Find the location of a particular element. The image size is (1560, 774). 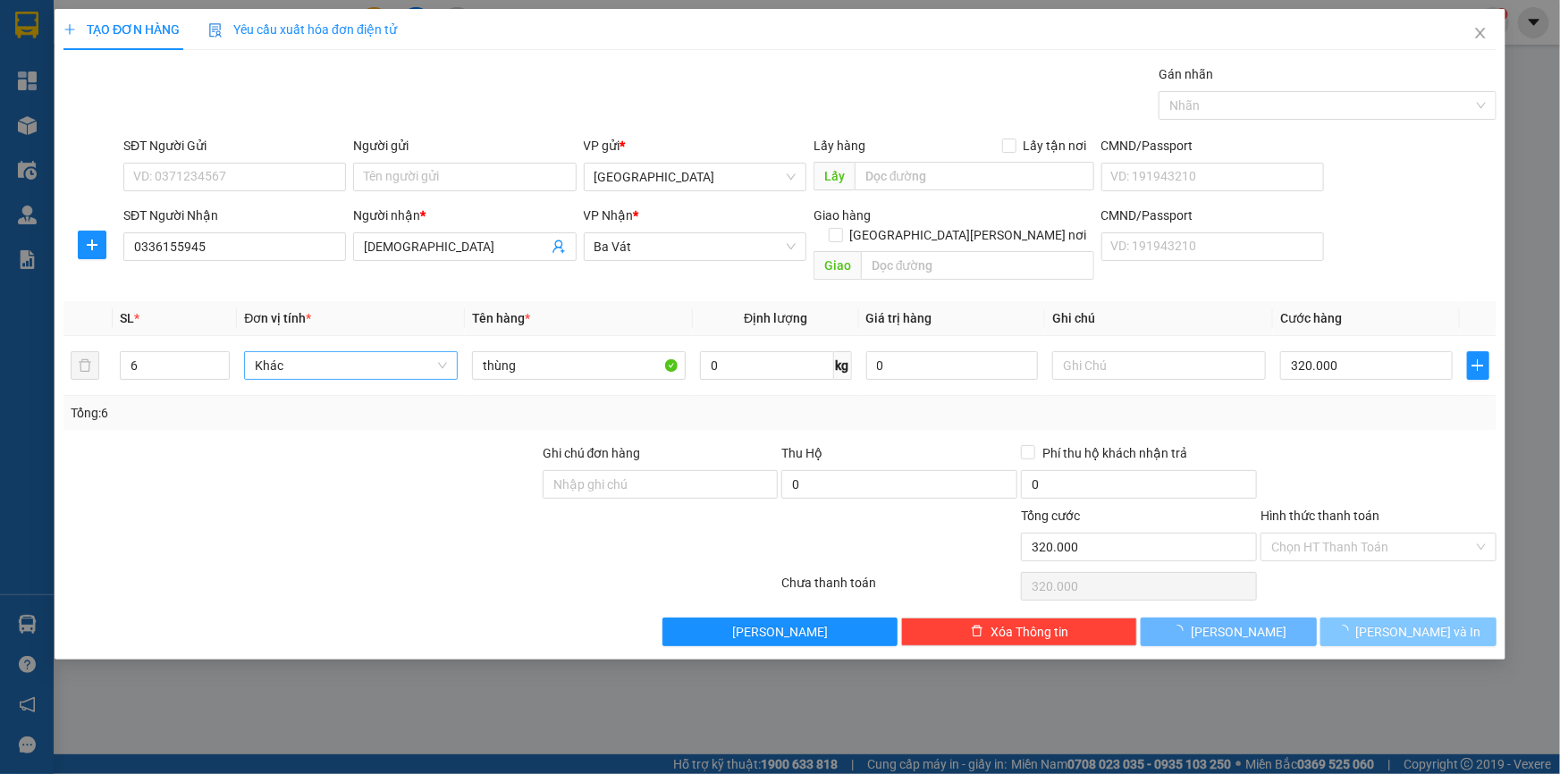

span: Lấy is located at coordinates (834, 176).